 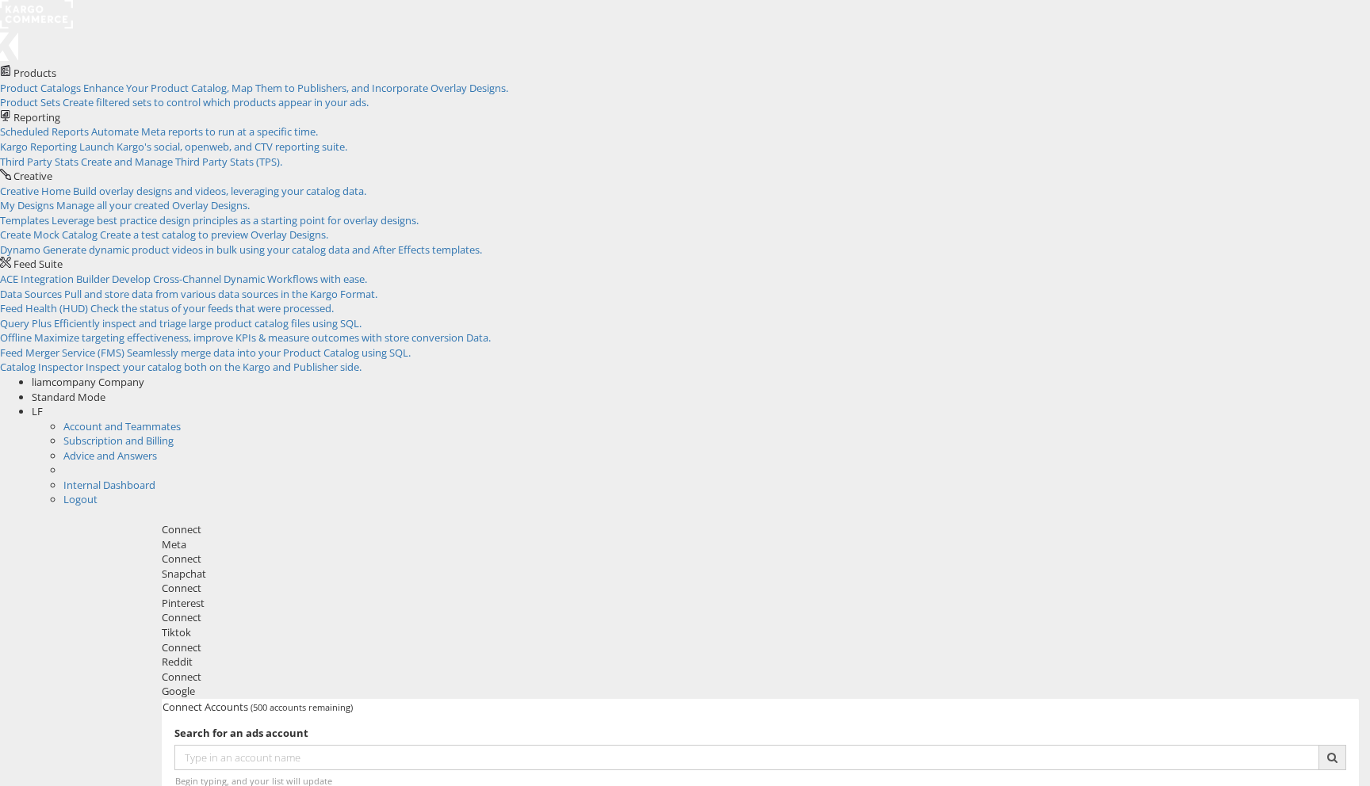 I want to click on span: Create and Manage Third Party Stats (TPS)., so click(x=182, y=162).